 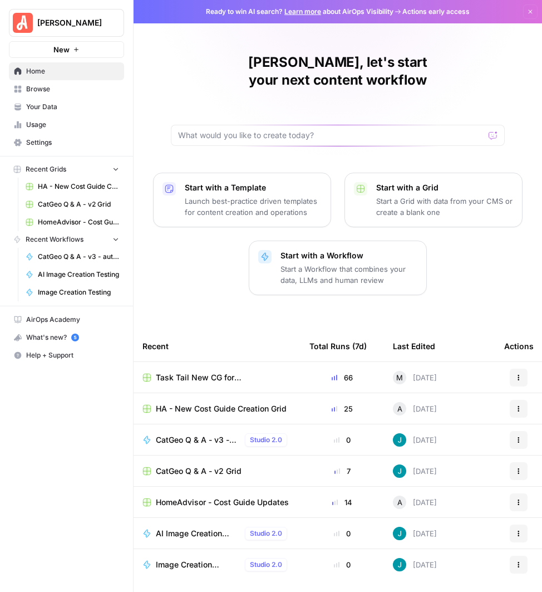 I want to click on span: M, so click(x=400, y=377).